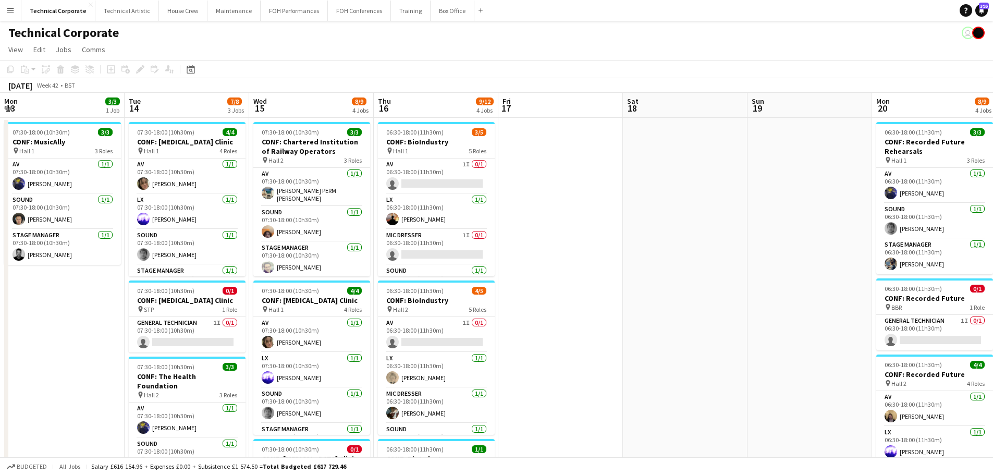 This screenshot has width=993, height=475. Describe the element at coordinates (63, 142) in the screenshot. I see `h3: CONF: MusicAlly` at that location.